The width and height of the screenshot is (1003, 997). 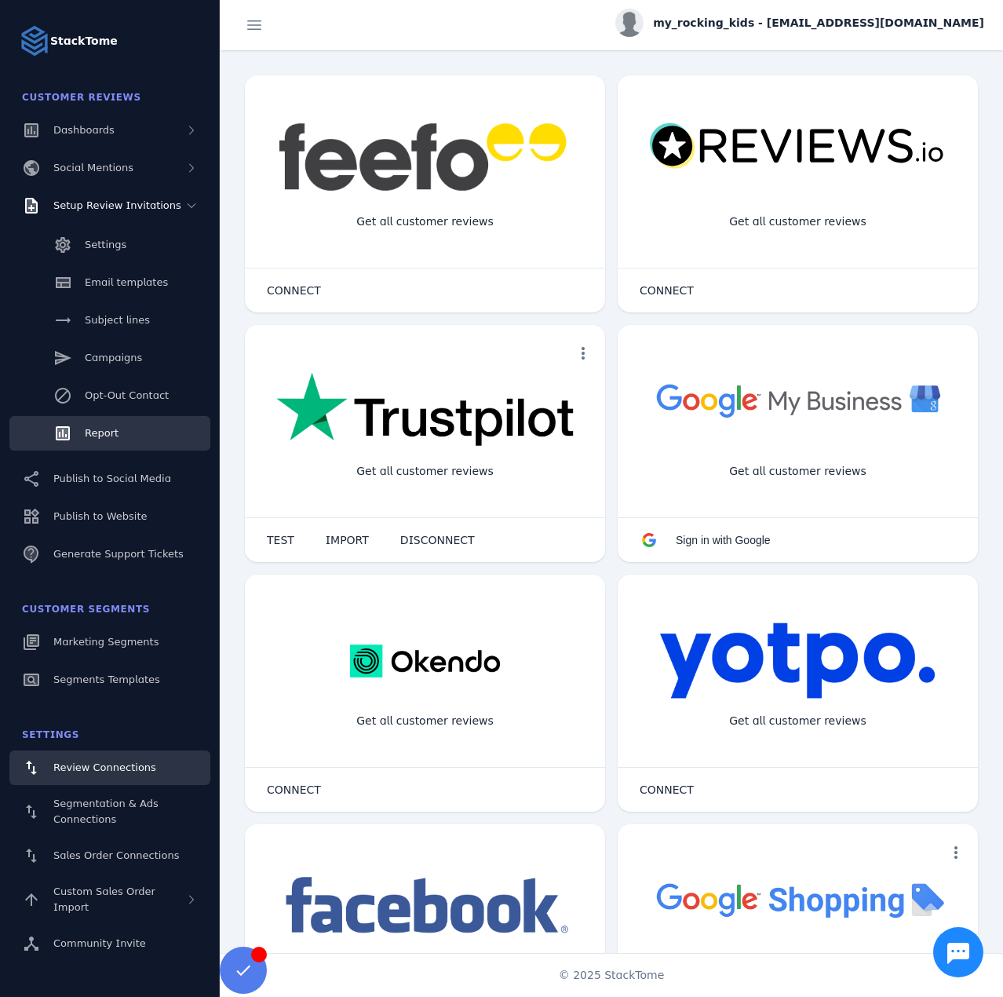 I want to click on span: Generate Support Tickets, so click(x=119, y=553).